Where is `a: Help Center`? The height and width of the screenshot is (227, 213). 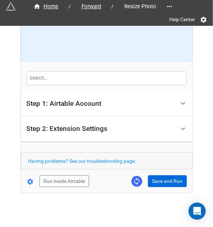
a: Help Center is located at coordinates (182, 19).